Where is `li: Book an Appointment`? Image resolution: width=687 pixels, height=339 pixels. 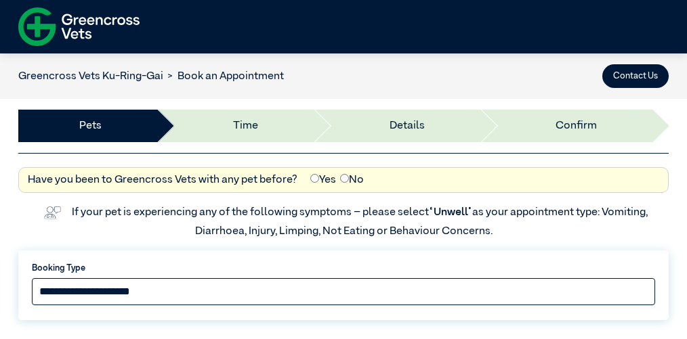 li: Book an Appointment is located at coordinates (224, 77).